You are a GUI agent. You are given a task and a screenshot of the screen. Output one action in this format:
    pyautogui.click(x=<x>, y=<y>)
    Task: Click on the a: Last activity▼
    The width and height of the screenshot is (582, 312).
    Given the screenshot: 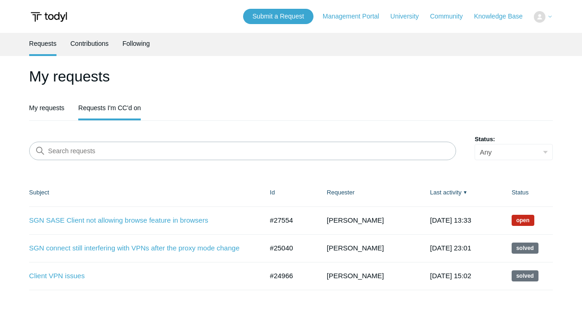 What is the action you would take?
    pyautogui.click(x=446, y=192)
    